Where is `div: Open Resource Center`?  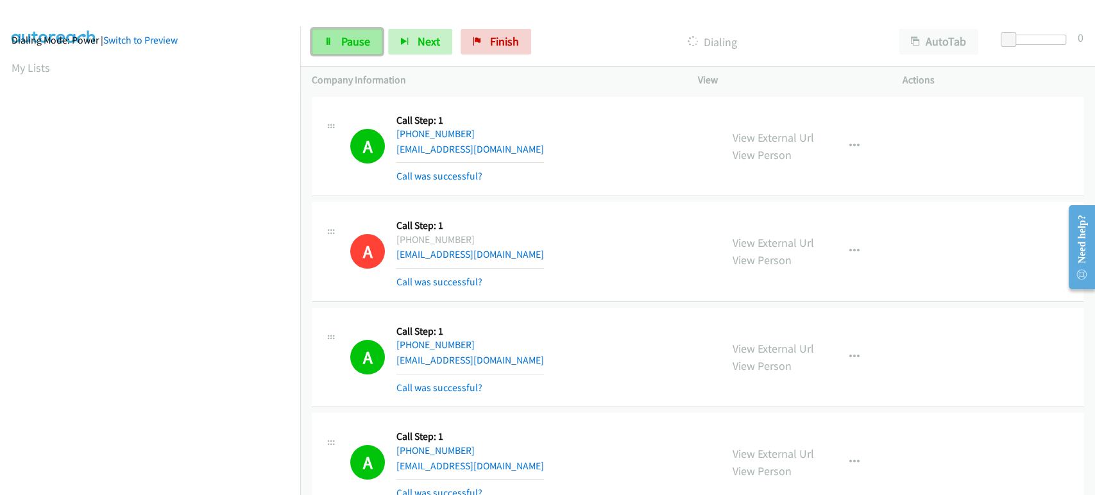 div: Open Resource Center is located at coordinates (23, 51).